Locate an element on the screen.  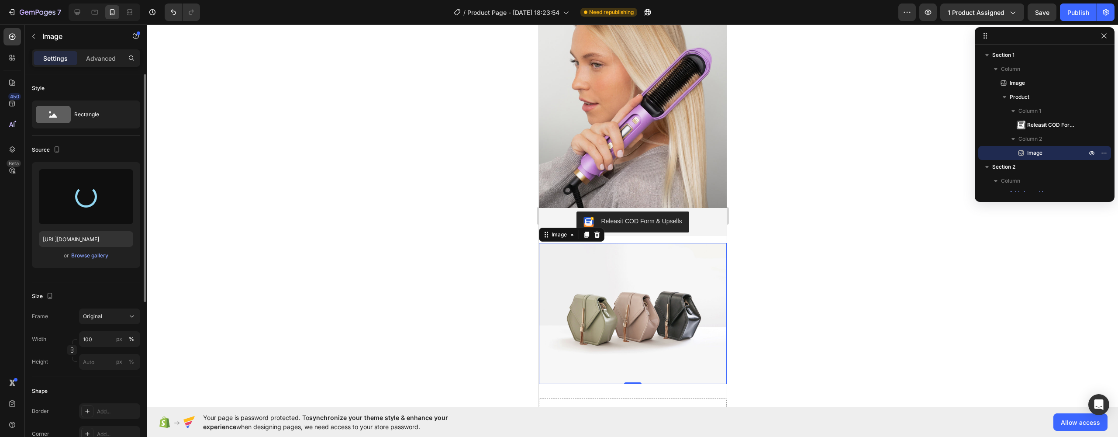
div: Source is located at coordinates (47, 150).